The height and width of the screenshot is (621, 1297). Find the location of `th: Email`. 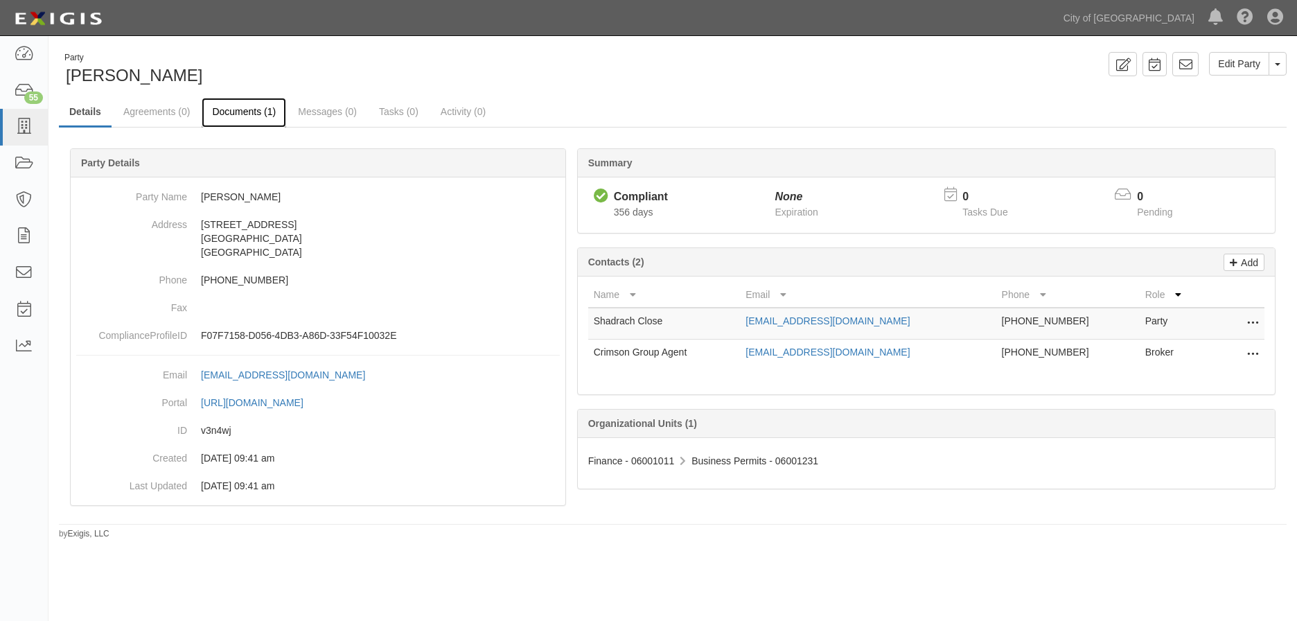

th: Email is located at coordinates (867, 294).